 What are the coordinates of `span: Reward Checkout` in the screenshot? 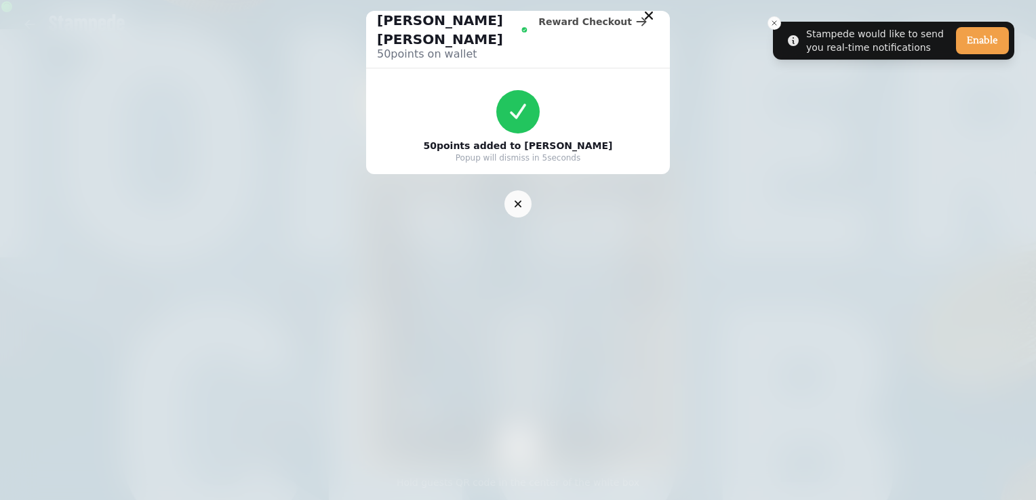 It's located at (585, 22).